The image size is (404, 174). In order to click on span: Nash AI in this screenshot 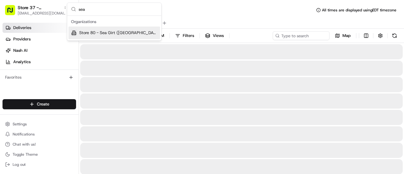, I will do `click(20, 50)`.